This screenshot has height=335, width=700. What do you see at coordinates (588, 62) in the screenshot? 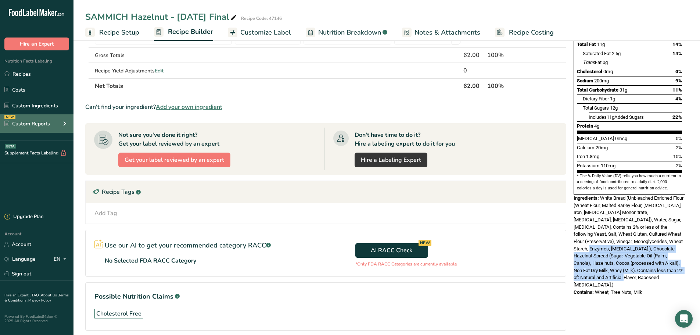
I see `i: Trans` at bounding box center [588, 62].